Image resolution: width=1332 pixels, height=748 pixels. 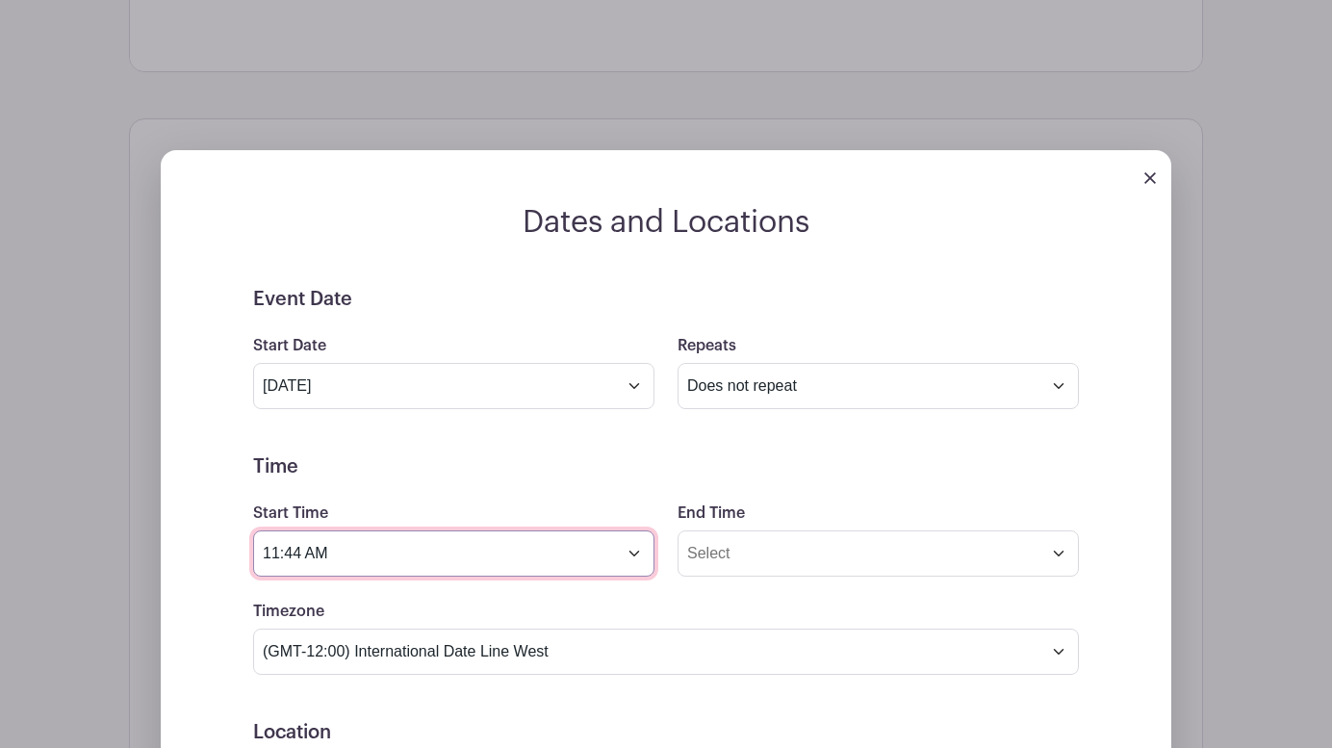 What do you see at coordinates (706, 346) in the screenshot?
I see `label: Repeats` at bounding box center [706, 346].